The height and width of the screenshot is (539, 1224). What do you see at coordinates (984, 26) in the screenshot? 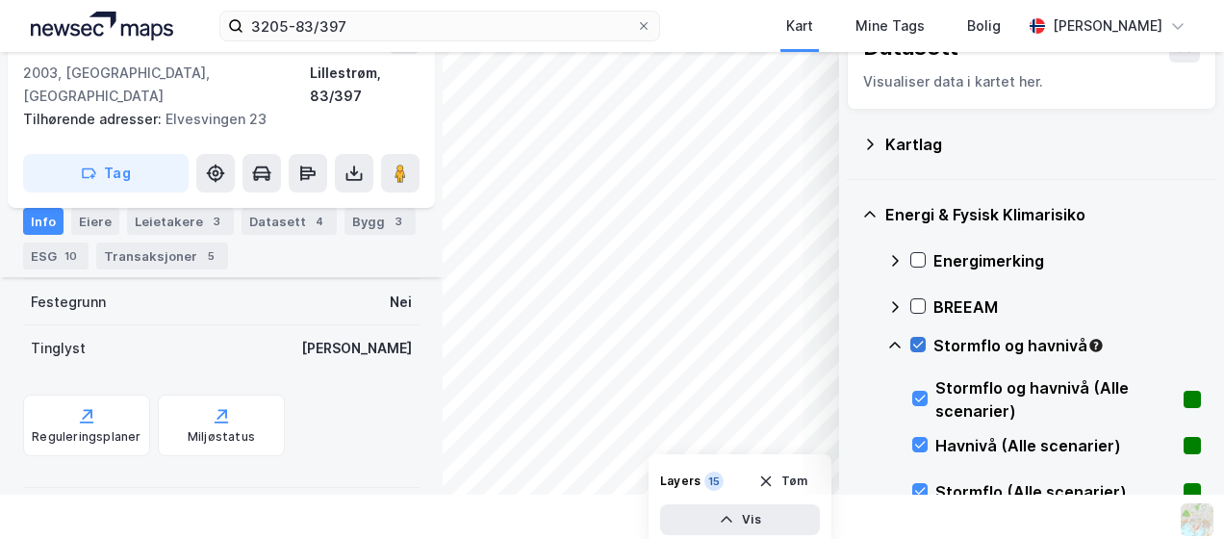
I see `div: Bolig` at bounding box center [984, 26].